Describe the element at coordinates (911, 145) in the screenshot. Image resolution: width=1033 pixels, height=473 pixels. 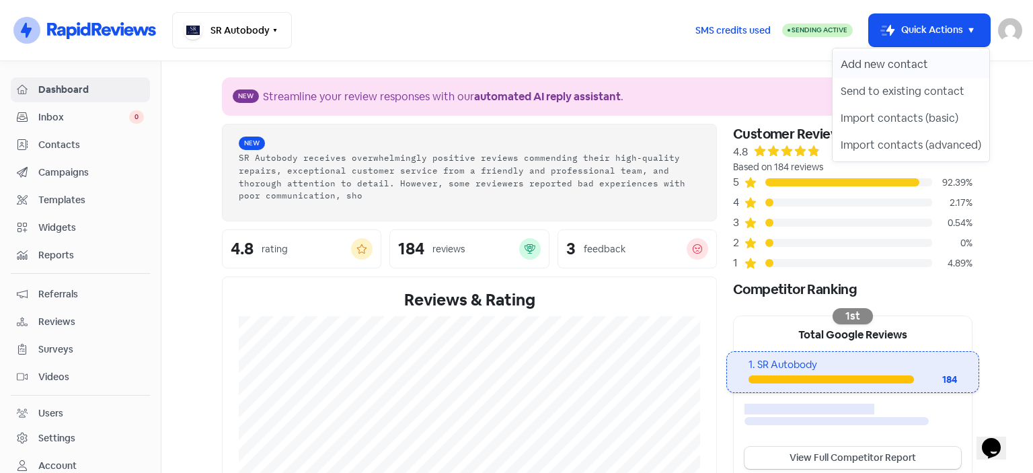
I see `button: Import contacts (advanced)` at that location.